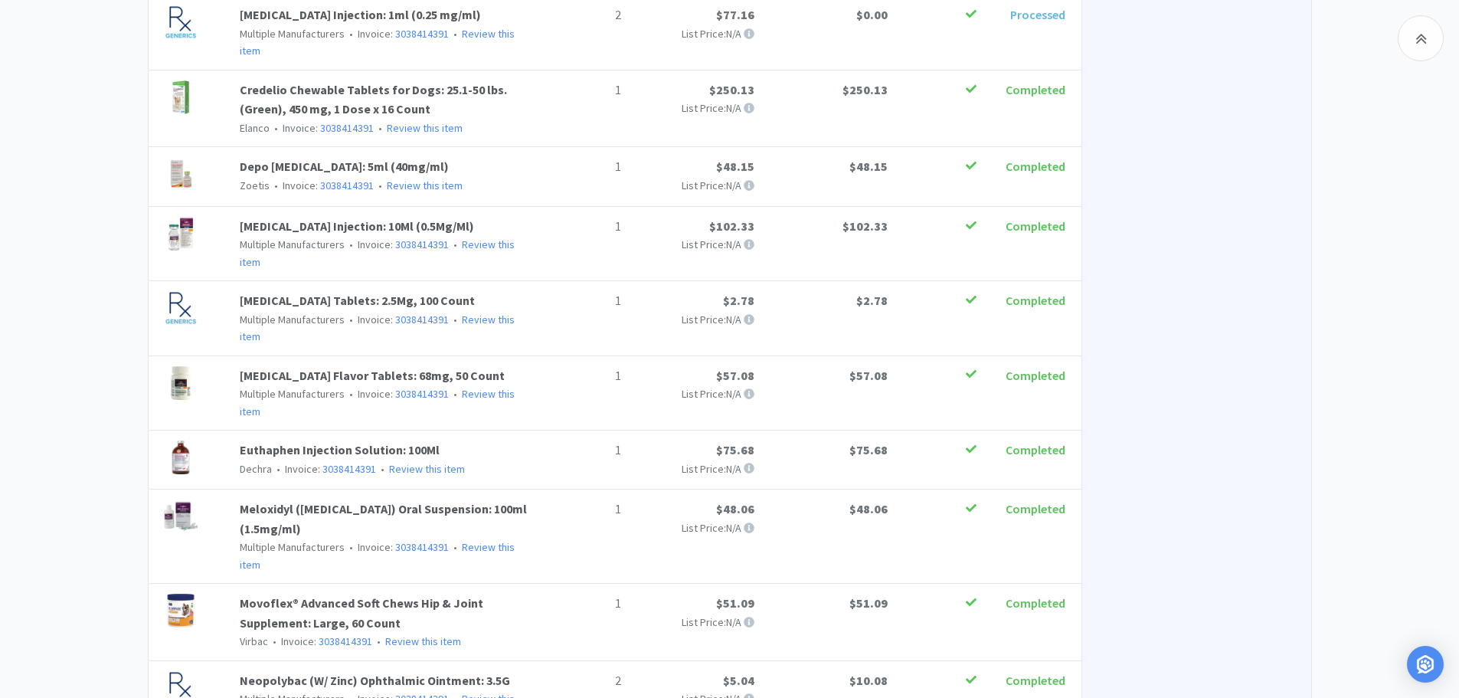  Describe the element at coordinates (1425, 664) in the screenshot. I see `div: Open Intercom Messenger` at that location.